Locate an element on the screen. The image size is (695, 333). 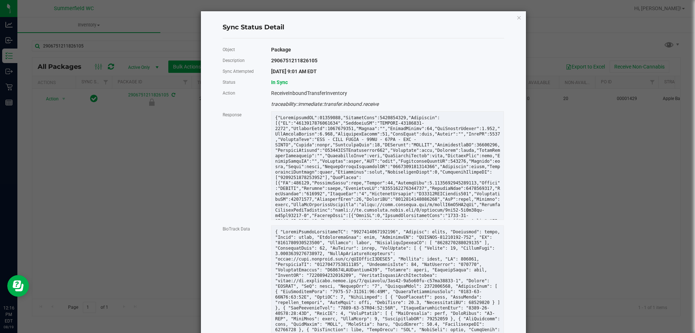
span: In Sync is located at coordinates (280, 82).